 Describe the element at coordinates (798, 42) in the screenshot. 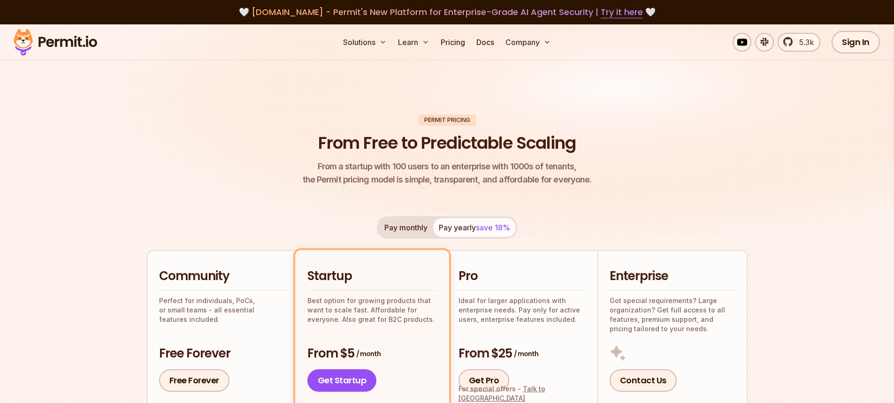

I see `a: 5.3k` at that location.